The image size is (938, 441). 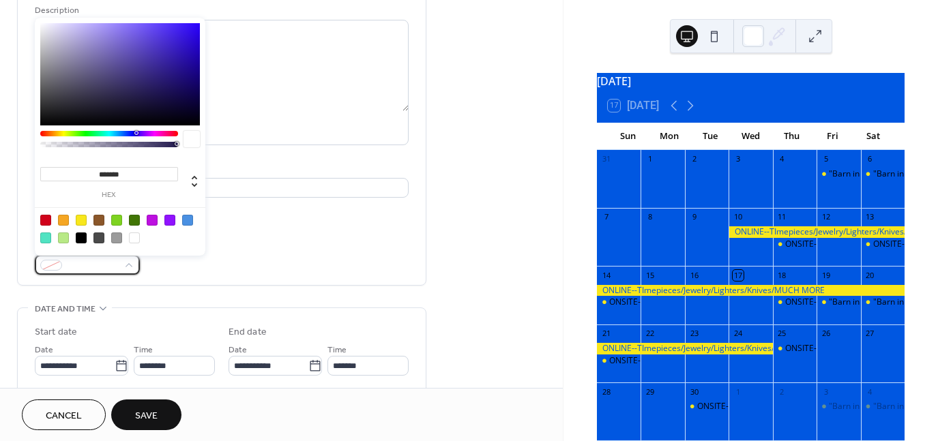 What do you see at coordinates (248, 332) in the screenshot?
I see `div: End date` at bounding box center [248, 332].